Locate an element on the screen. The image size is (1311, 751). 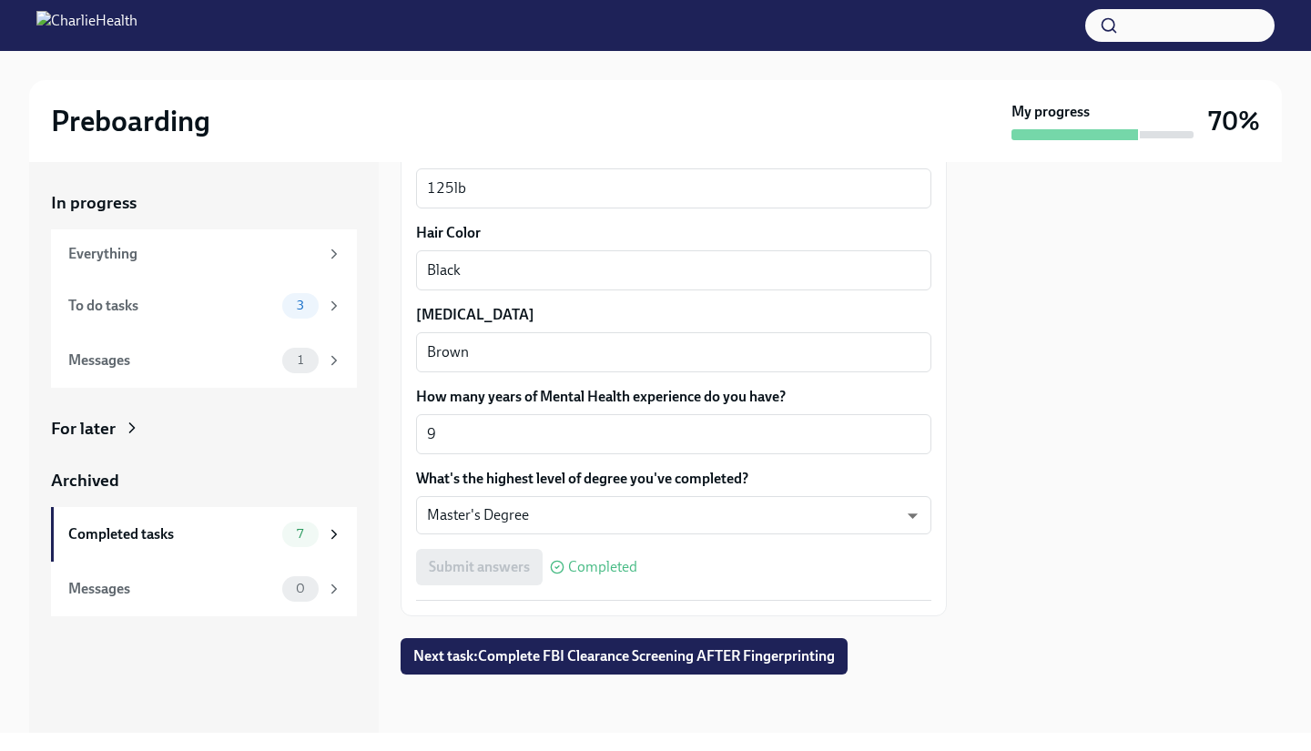
a: Next task:Complete FBI Clearance Screening AFTER Fingerprinting is located at coordinates (624, 657).